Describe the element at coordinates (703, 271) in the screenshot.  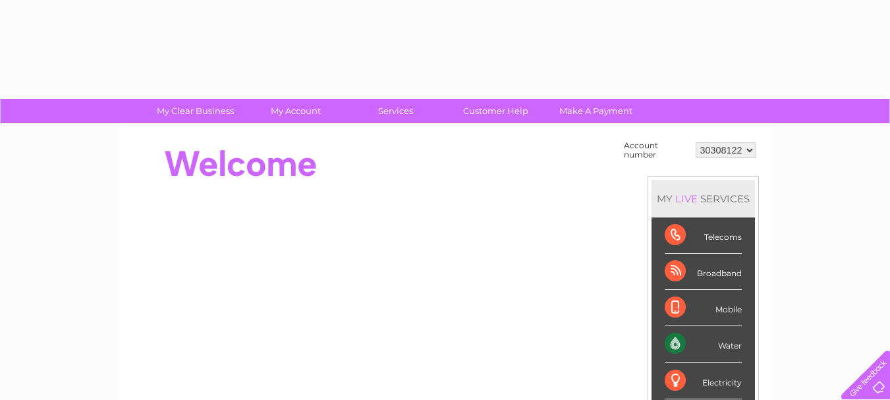
I see `div: Broadband` at that location.